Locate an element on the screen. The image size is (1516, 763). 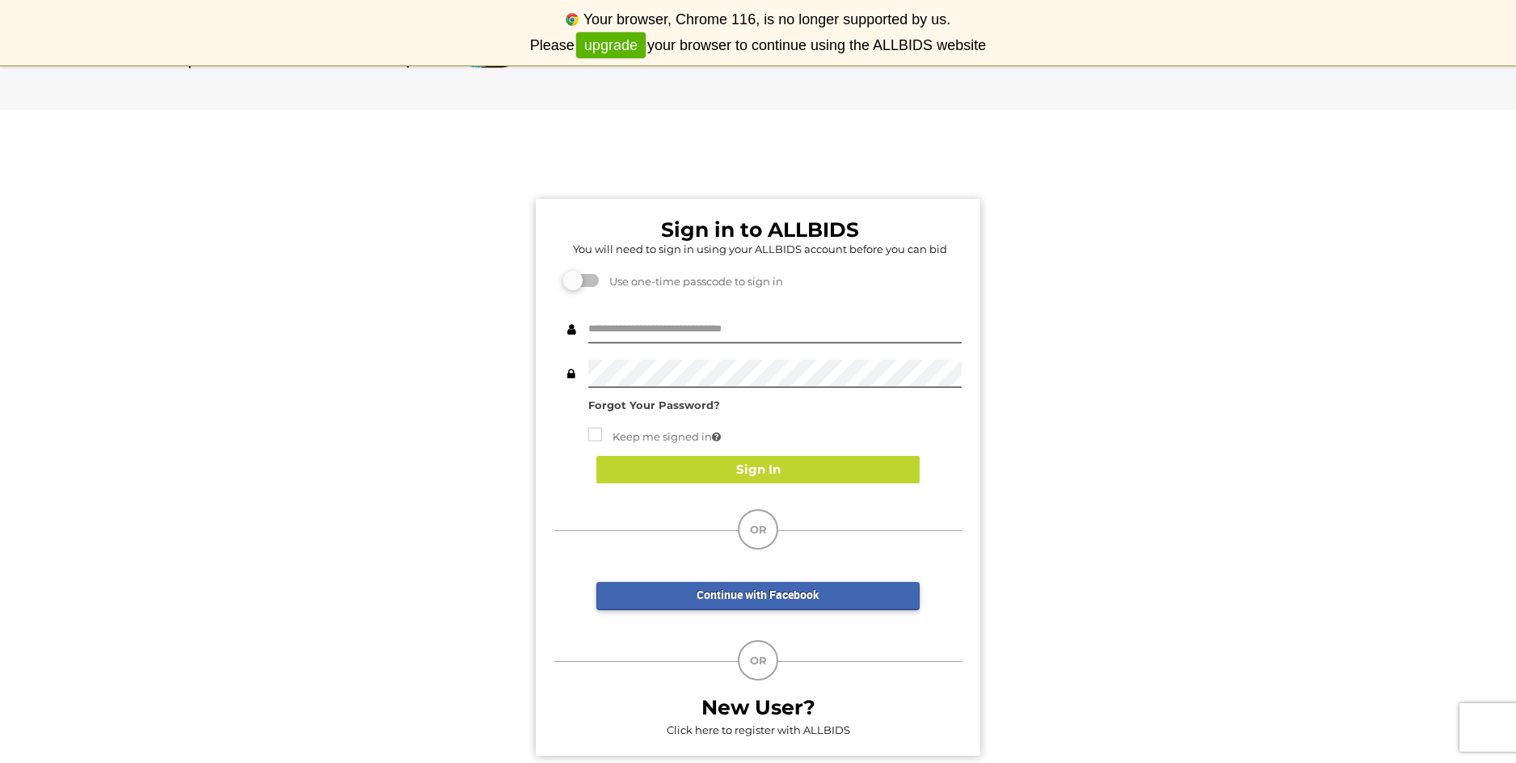
b: New User? is located at coordinates (758, 707).